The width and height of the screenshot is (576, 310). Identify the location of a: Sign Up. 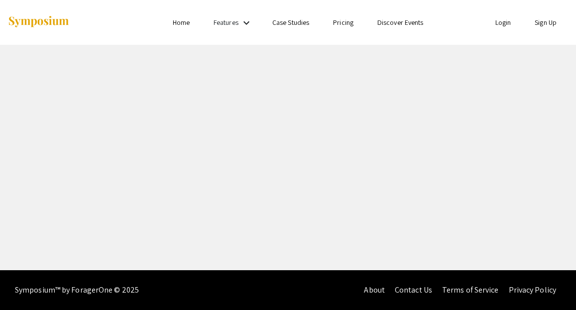
(545, 22).